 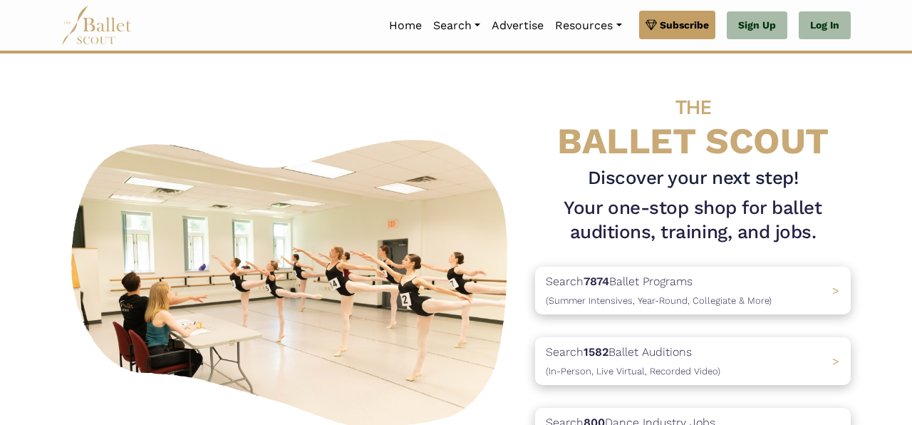 What do you see at coordinates (658, 300) in the screenshot?
I see `span: (Summer Intensives, Year-Round, Collegiate & More)` at bounding box center [658, 300].